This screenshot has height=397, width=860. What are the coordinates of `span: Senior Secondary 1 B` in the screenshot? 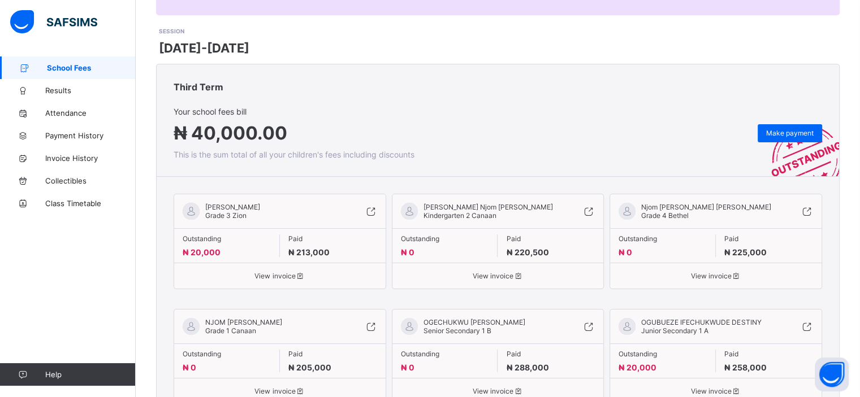 It's located at (457, 331).